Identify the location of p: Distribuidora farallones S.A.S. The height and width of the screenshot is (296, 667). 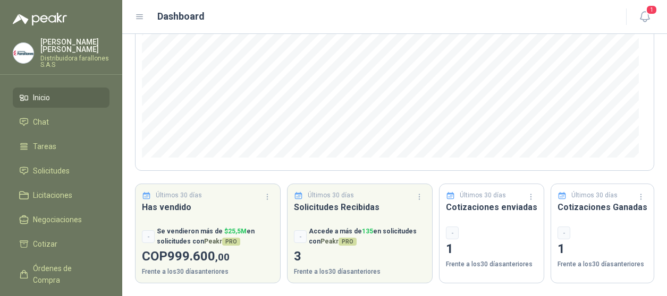
(75, 62).